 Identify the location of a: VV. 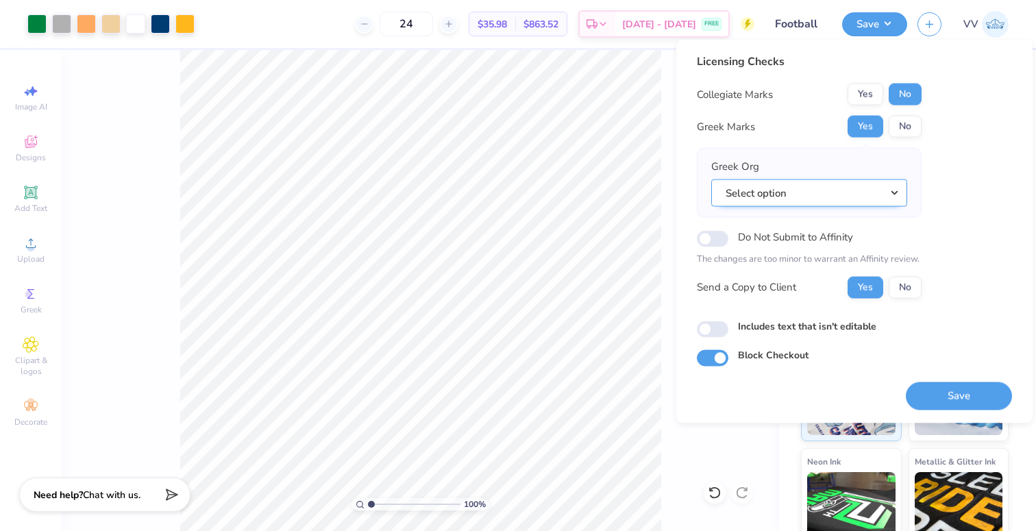
(986, 24).